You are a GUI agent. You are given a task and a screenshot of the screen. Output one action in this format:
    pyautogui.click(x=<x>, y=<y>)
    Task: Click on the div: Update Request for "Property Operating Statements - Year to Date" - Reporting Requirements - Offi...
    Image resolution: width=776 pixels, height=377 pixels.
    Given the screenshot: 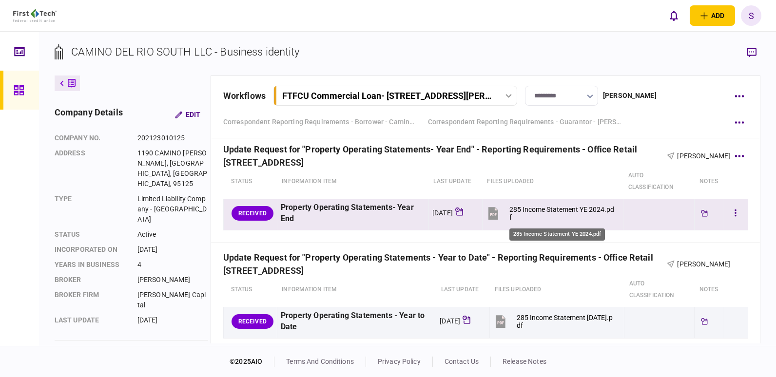 What is the action you would take?
    pyautogui.click(x=445, y=264)
    